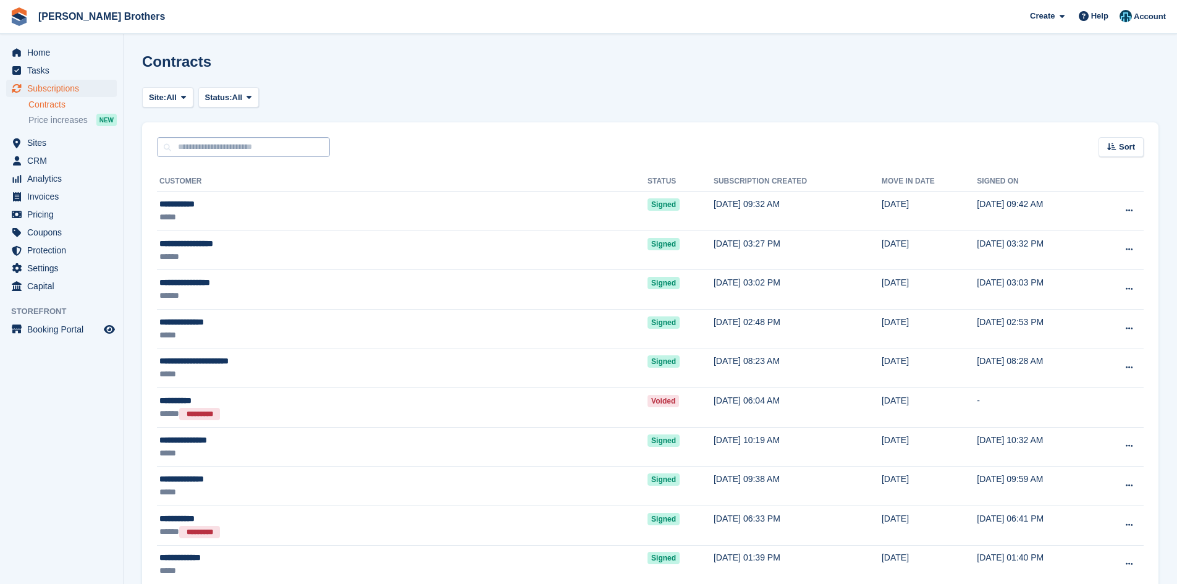 The width and height of the screenshot is (1177, 584). I want to click on span: Tasks, so click(64, 70).